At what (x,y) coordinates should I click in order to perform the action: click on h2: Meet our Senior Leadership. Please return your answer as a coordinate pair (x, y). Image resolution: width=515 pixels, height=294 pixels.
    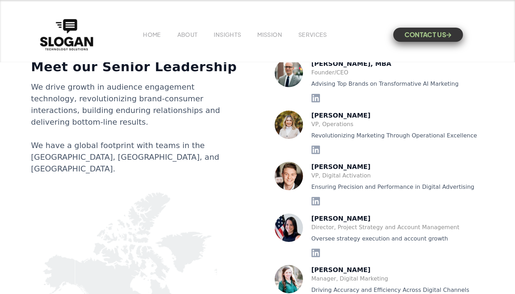
    Looking at the image, I should click on (136, 67).